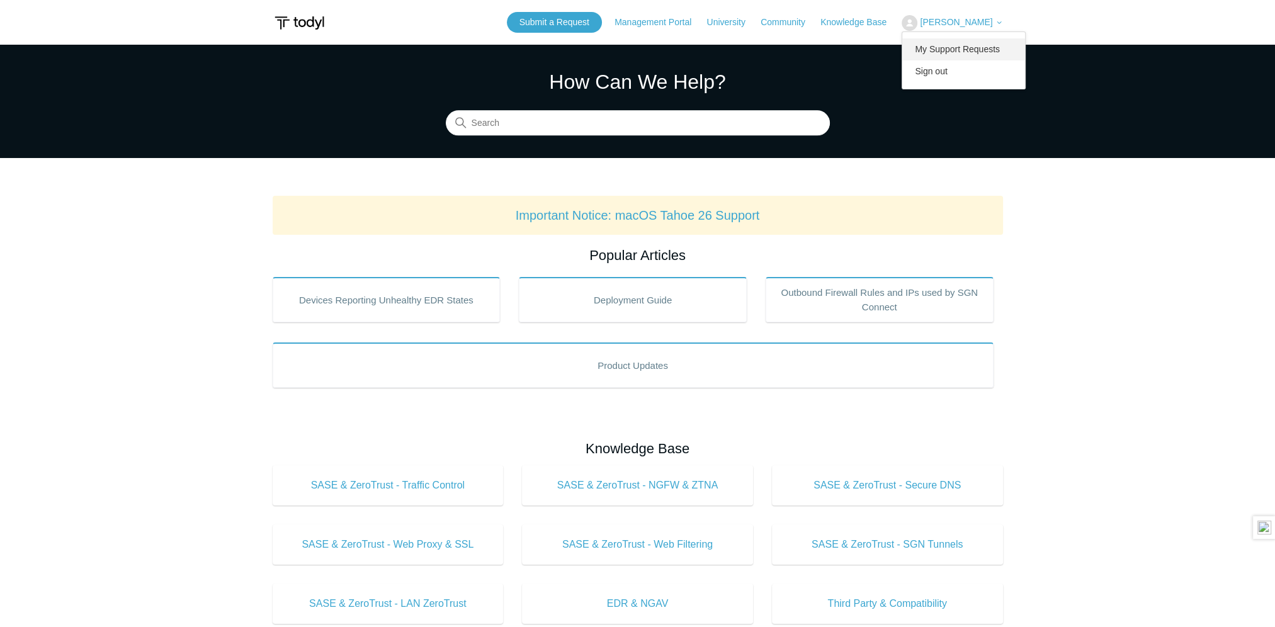 This screenshot has height=627, width=1275. Describe the element at coordinates (887, 486) in the screenshot. I see `span: SASE & ZeroTrust - Secure DNS` at that location.